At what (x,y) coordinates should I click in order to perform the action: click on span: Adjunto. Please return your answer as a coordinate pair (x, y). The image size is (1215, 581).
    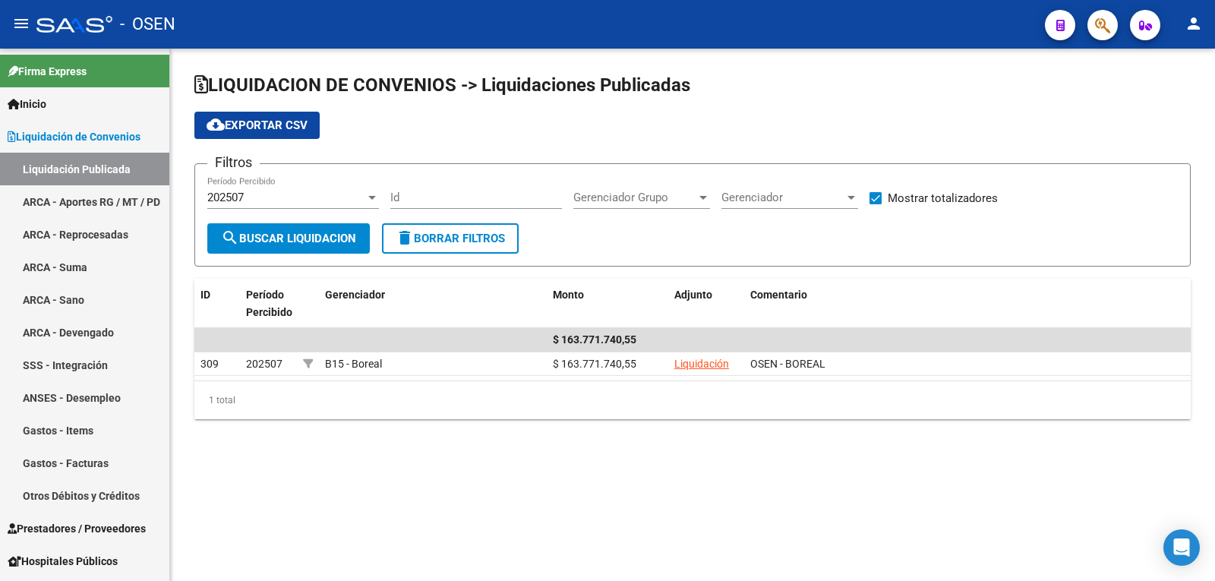
    Looking at the image, I should click on (693, 295).